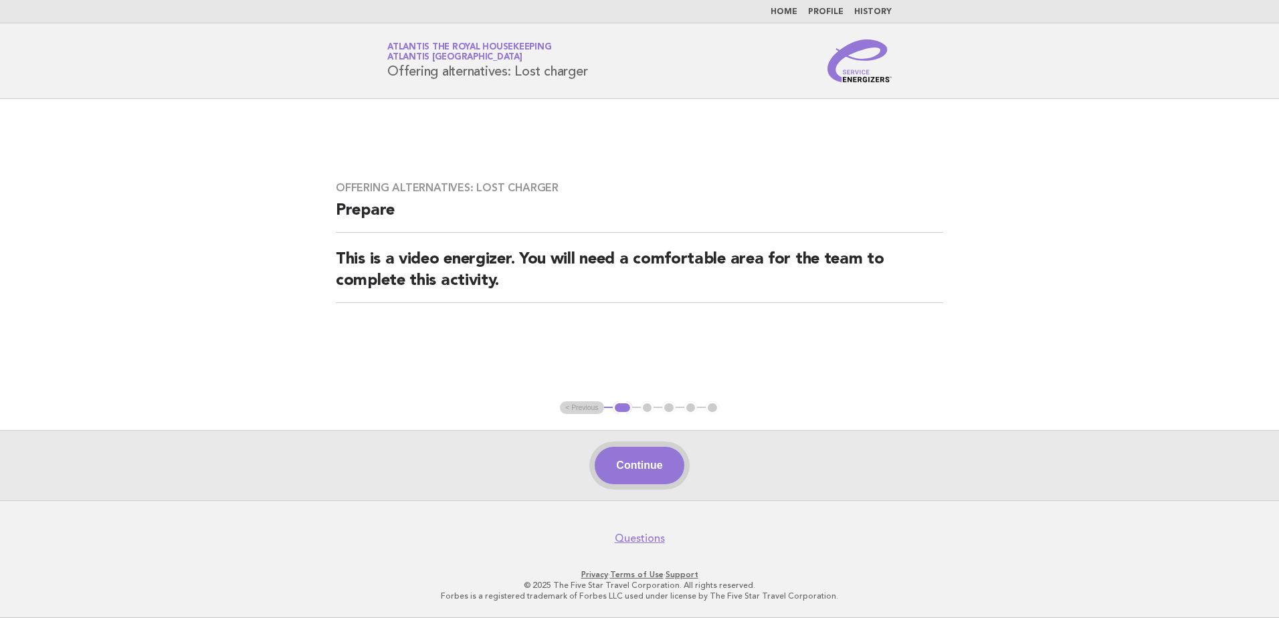 Image resolution: width=1279 pixels, height=618 pixels. I want to click on p: Forbes is a registered trademark of Forbes LLC used under license by The Five Star Travel Corpora..., so click(639, 596).